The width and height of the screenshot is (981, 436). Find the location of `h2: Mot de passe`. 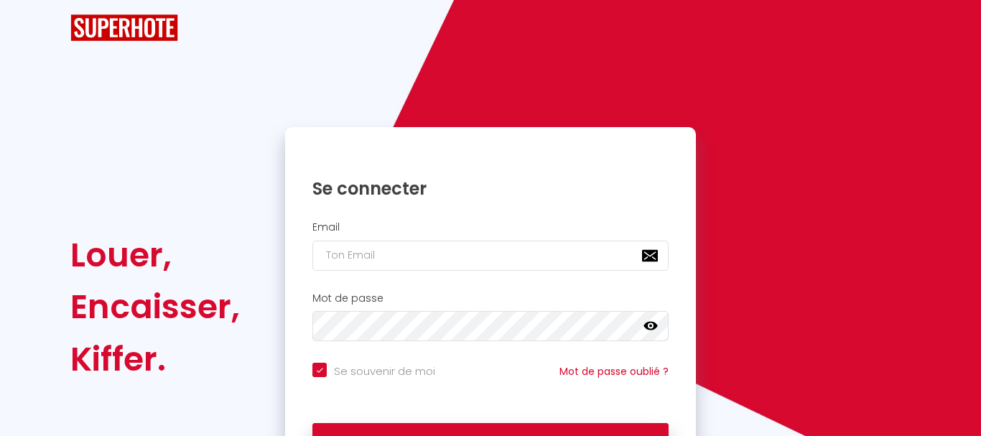

h2: Mot de passe is located at coordinates (490, 298).